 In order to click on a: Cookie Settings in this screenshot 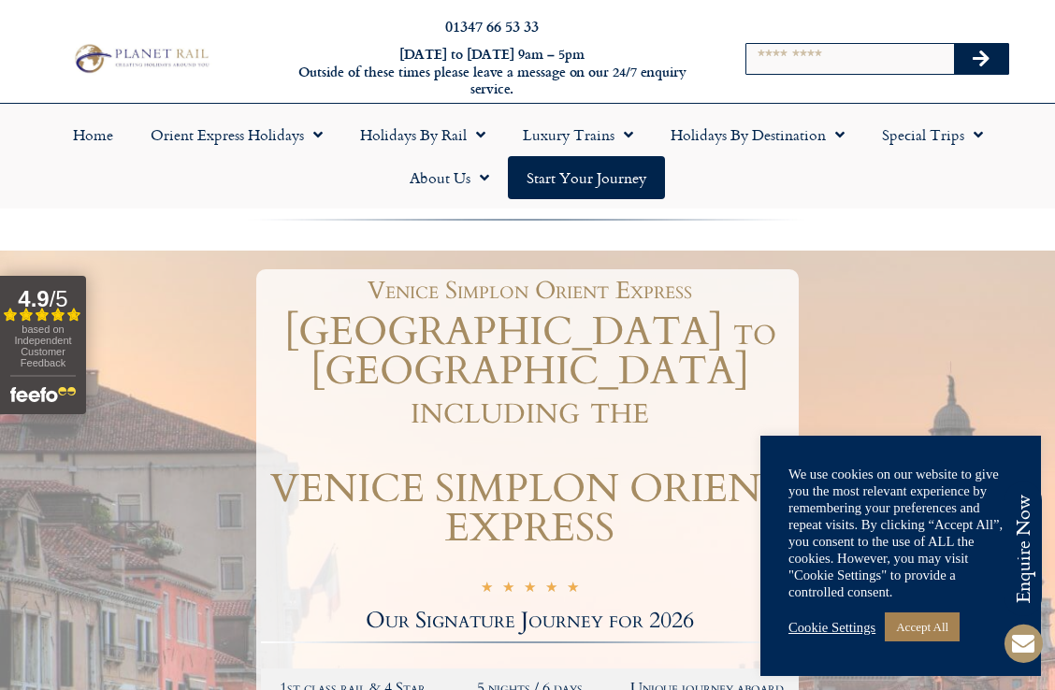, I will do `click(831, 627)`.